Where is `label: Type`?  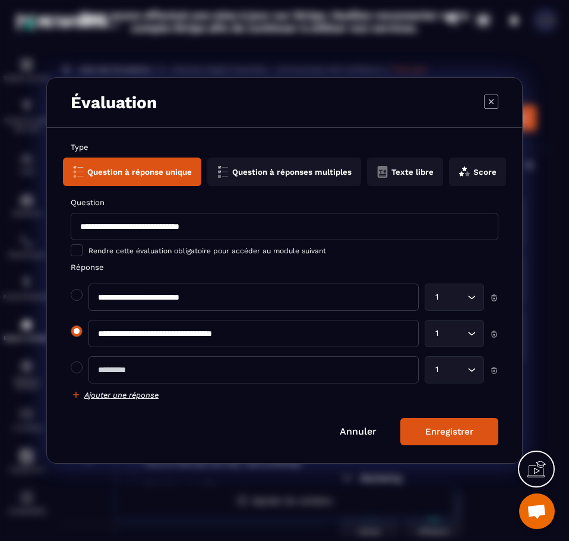
label: Type is located at coordinates (285, 147).